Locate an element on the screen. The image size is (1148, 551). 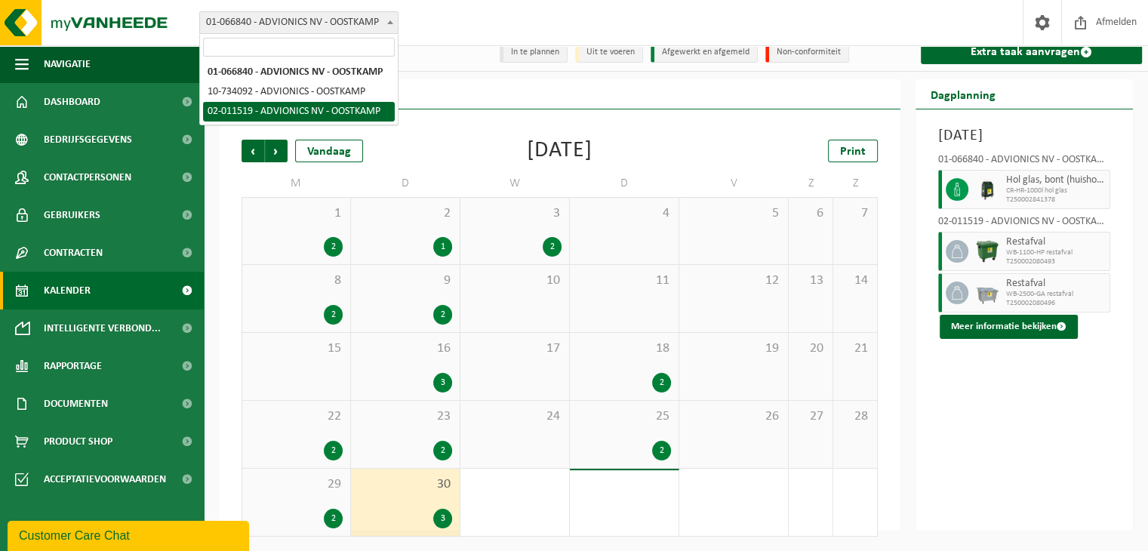
li: Uit te voeren is located at coordinates (609, 52).